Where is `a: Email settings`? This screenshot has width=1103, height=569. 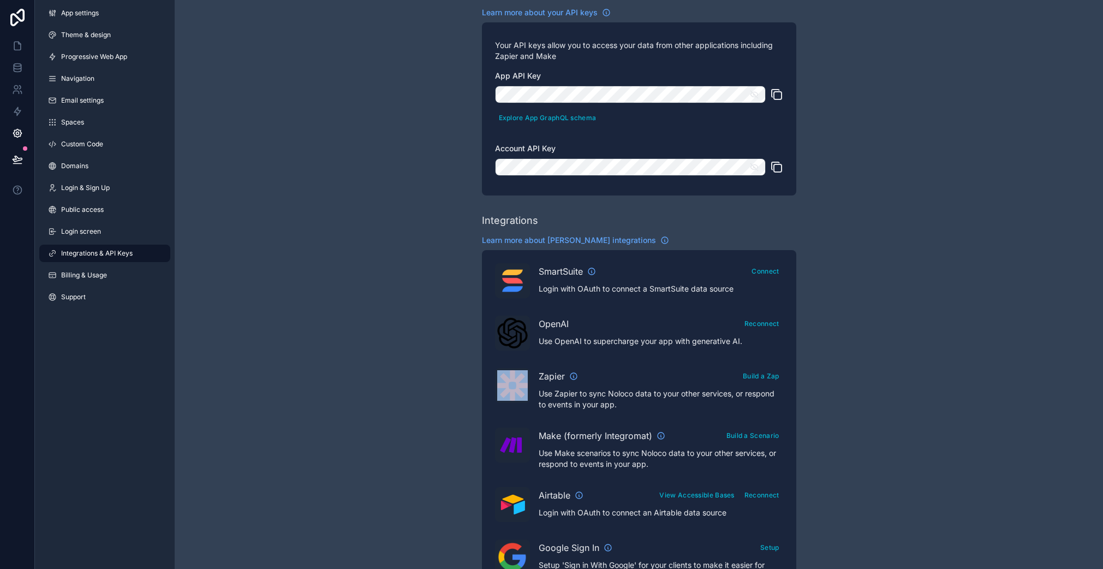
a: Email settings is located at coordinates (105, 100).